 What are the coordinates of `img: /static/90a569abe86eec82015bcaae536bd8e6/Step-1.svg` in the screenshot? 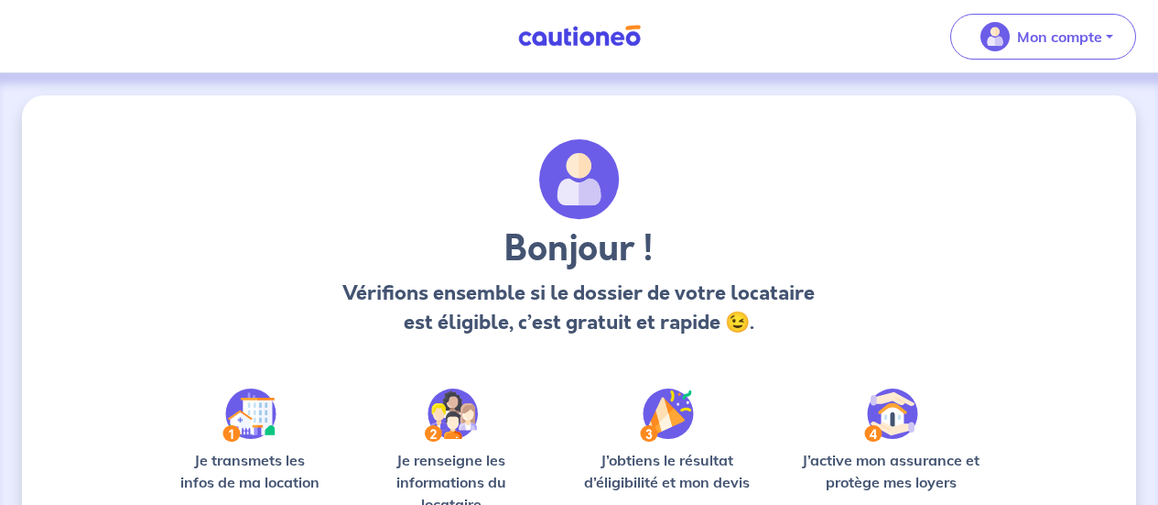 It's located at (249, 415).